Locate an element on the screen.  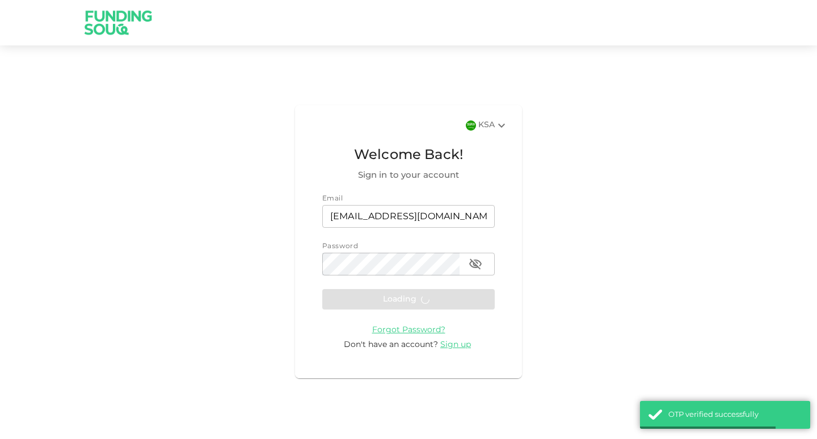
span: Sign in to your account is located at coordinates (409, 175).